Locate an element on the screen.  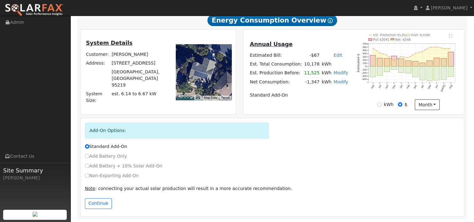
label: Non-Exporting Add-On is located at coordinates (112, 176).